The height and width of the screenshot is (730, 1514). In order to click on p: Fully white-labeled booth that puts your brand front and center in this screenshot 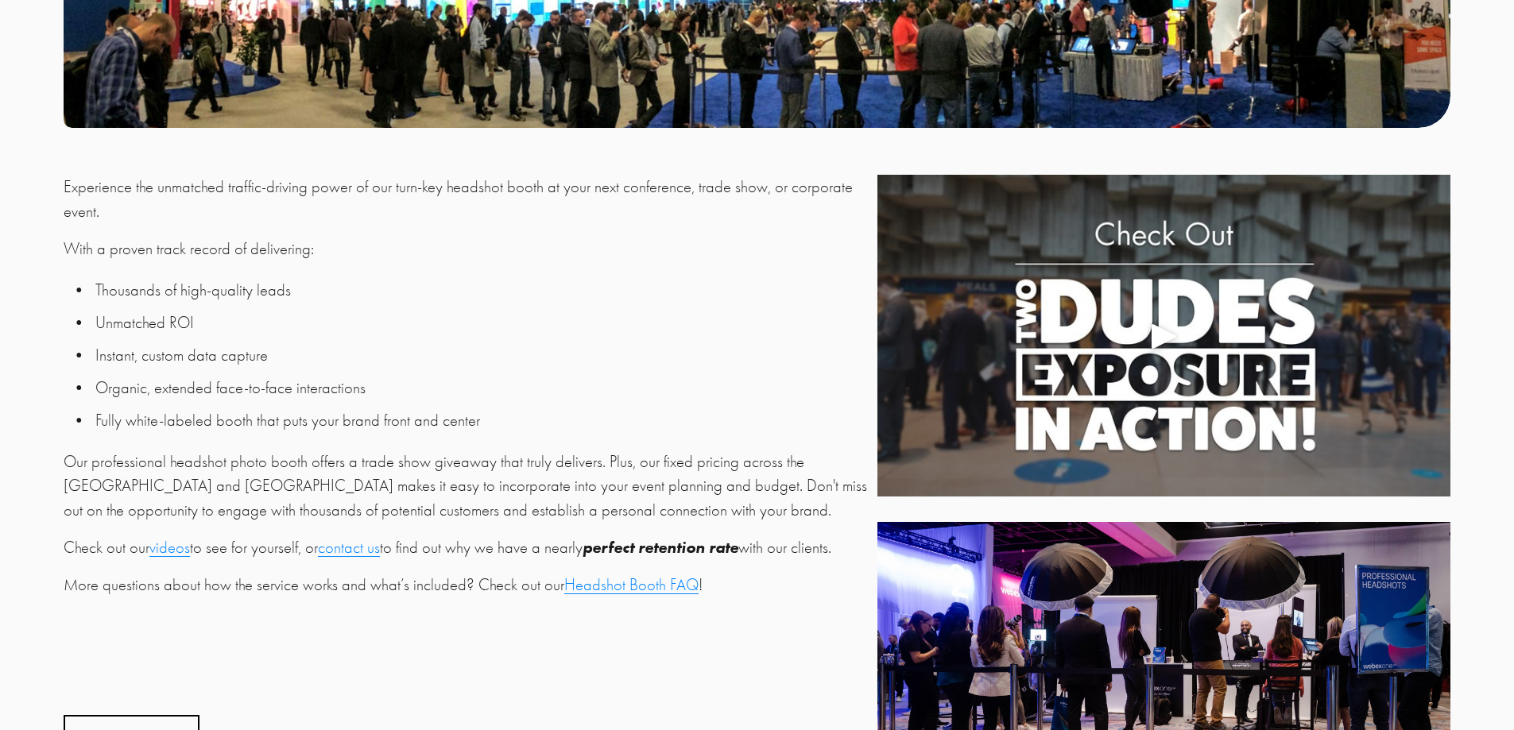, I will do `click(482, 420)`.